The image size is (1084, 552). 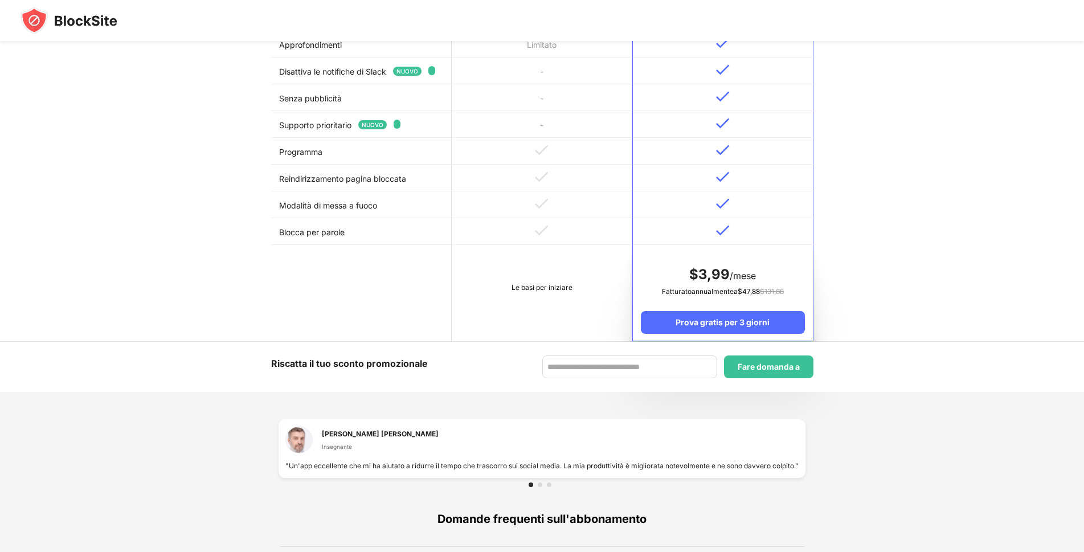 What do you see at coordinates (542, 465) in the screenshot?
I see `font: "Un'app eccellente che mi ha aiutato a ridurre il tempo che trascorro sui social media. La mia pr...` at bounding box center [542, 465].